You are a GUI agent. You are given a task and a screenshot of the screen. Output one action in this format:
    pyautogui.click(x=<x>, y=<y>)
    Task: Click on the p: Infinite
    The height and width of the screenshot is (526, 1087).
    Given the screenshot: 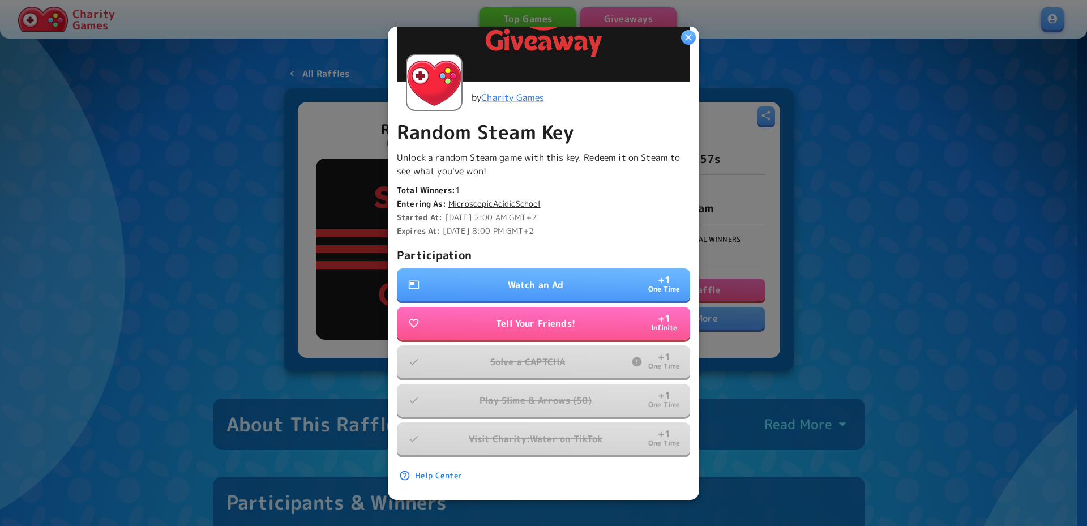 What is the action you would take?
    pyautogui.click(x=664, y=328)
    